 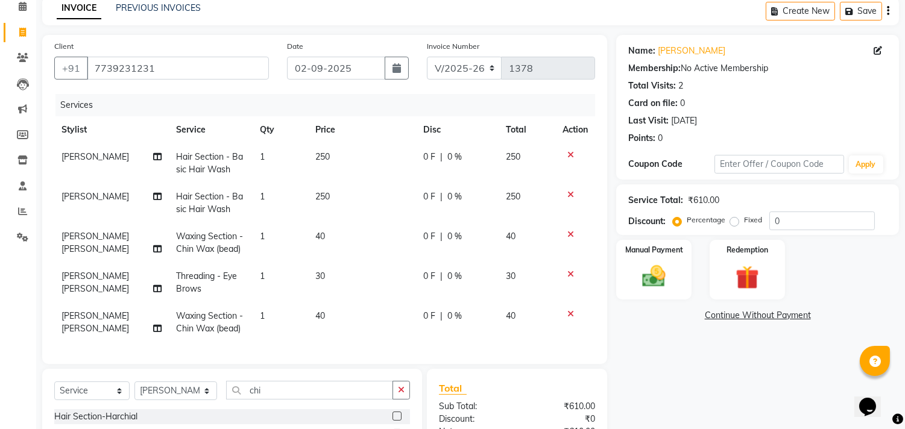 What do you see at coordinates (295, 46) in the screenshot?
I see `label: Date` at bounding box center [295, 46].